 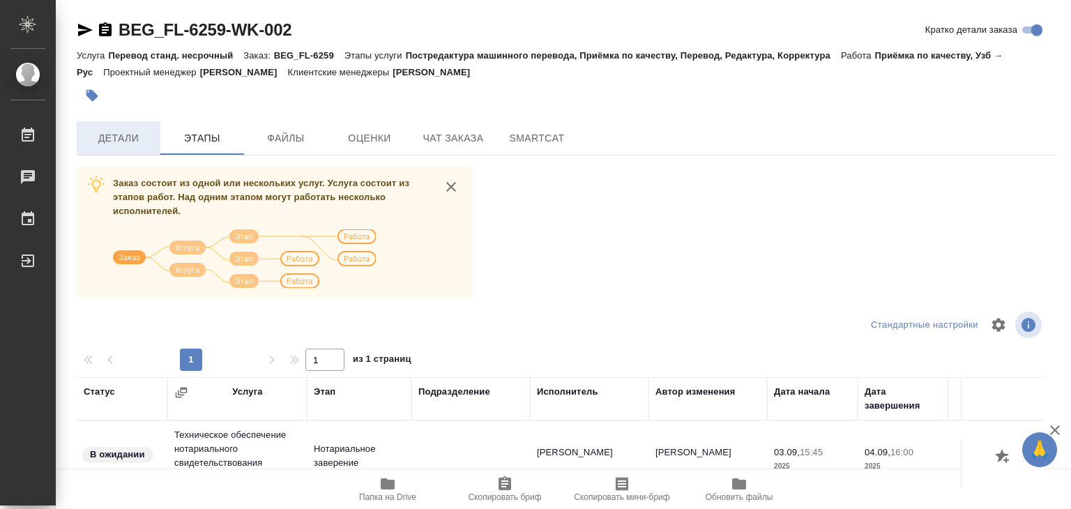 I want to click on p: Постредактура машинного перевода, Приёмка по качеству, Перевод, Редактура, Корректура, so click(x=624, y=55).